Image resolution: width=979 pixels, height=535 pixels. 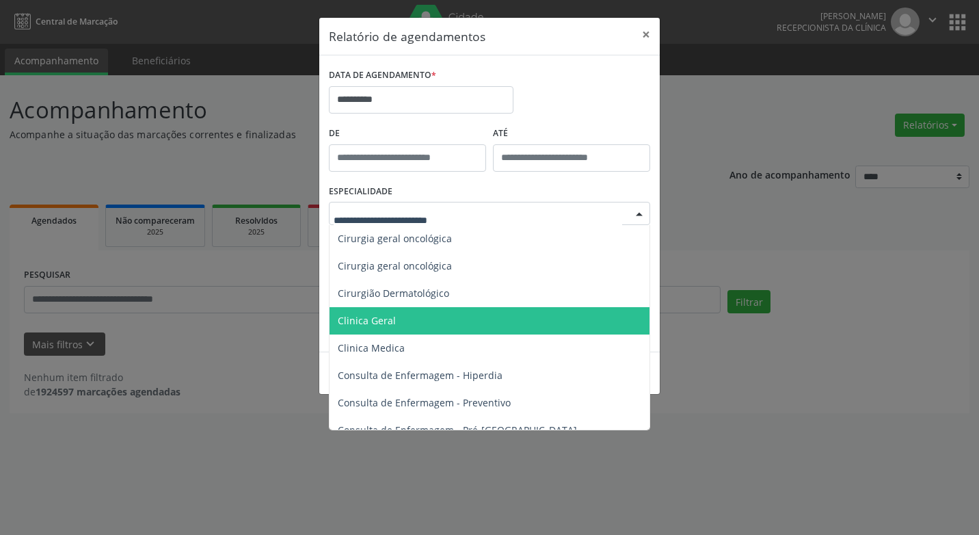 I want to click on span: Consulta de Enfermagem - Hiperdia, so click(x=420, y=375).